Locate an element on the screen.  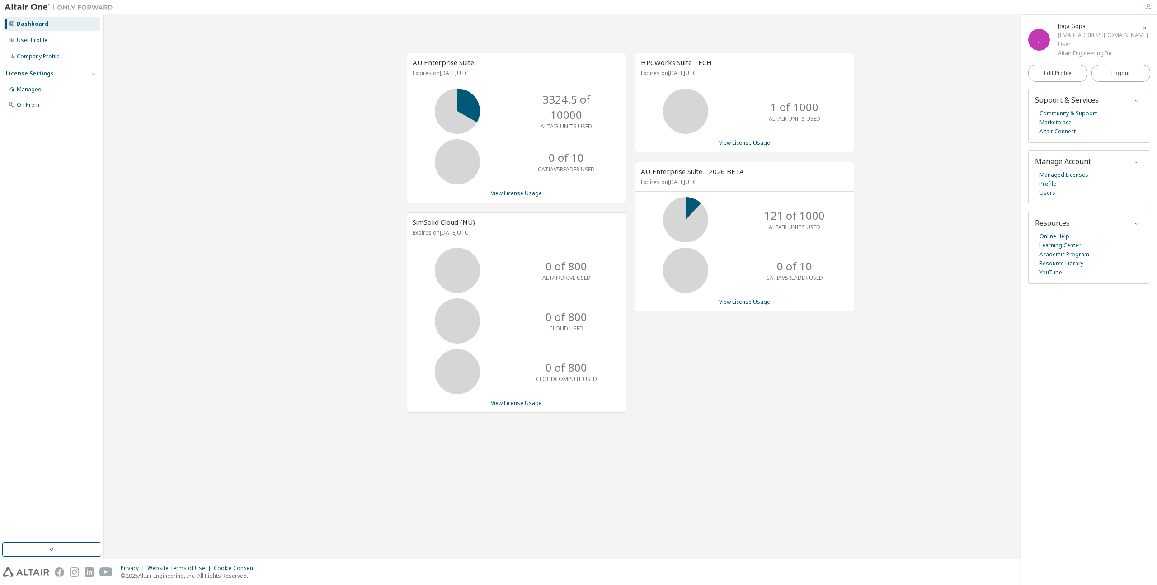
a: Altair Connect is located at coordinates (1058, 132).